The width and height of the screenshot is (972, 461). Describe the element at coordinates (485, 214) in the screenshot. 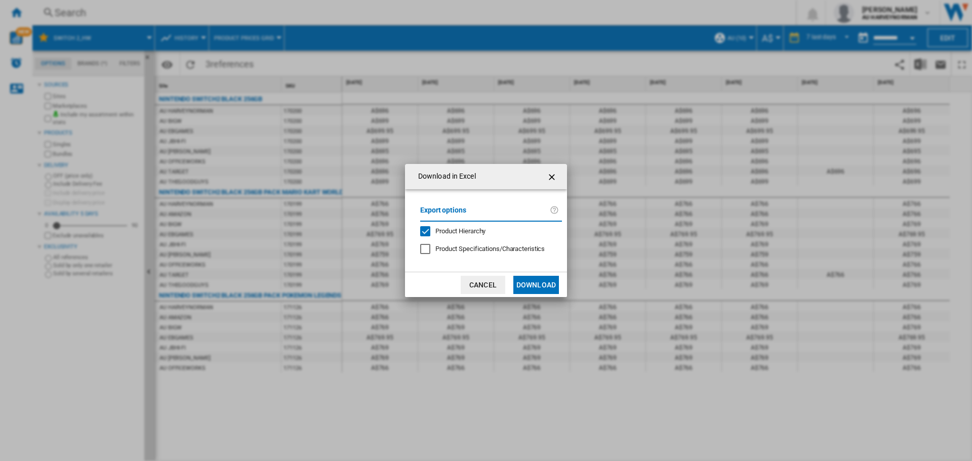

I see `label: Export options` at that location.